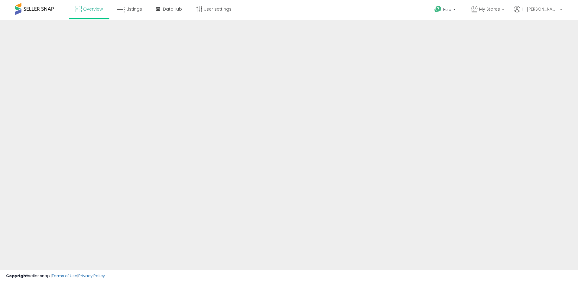  Describe the element at coordinates (172, 9) in the screenshot. I see `span: DataHub` at that location.